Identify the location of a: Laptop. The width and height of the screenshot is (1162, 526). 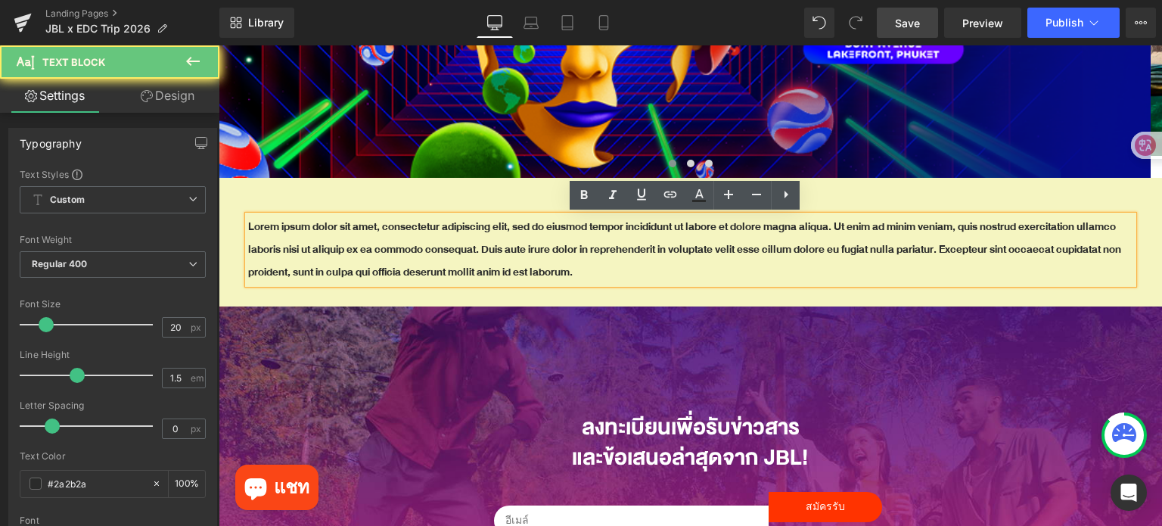
(531, 23).